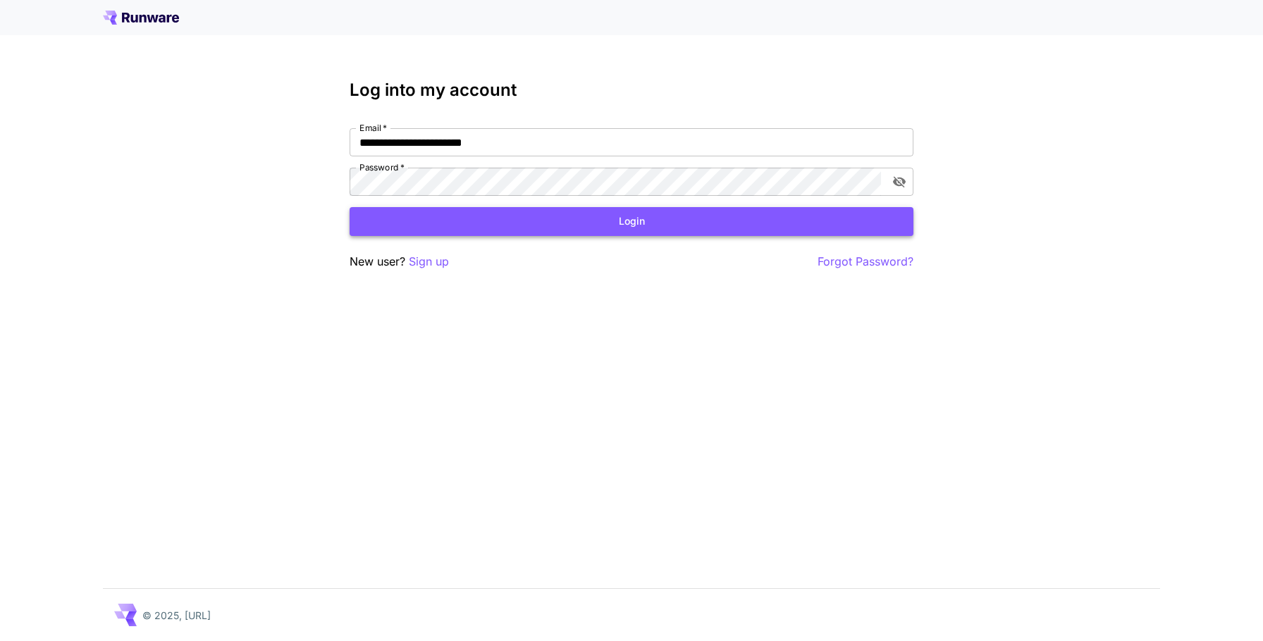 This screenshot has height=641, width=1263. What do you see at coordinates (429, 262) in the screenshot?
I see `button: Sign up` at bounding box center [429, 262].